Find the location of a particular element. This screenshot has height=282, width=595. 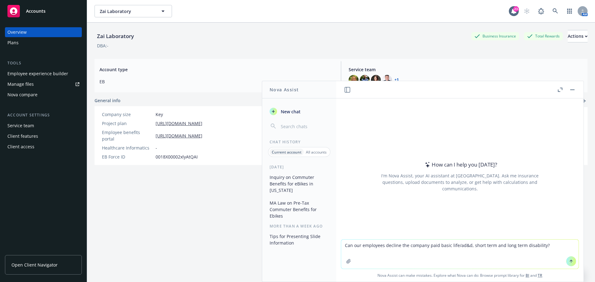

a: Employee experience builder is located at coordinates (43, 74).